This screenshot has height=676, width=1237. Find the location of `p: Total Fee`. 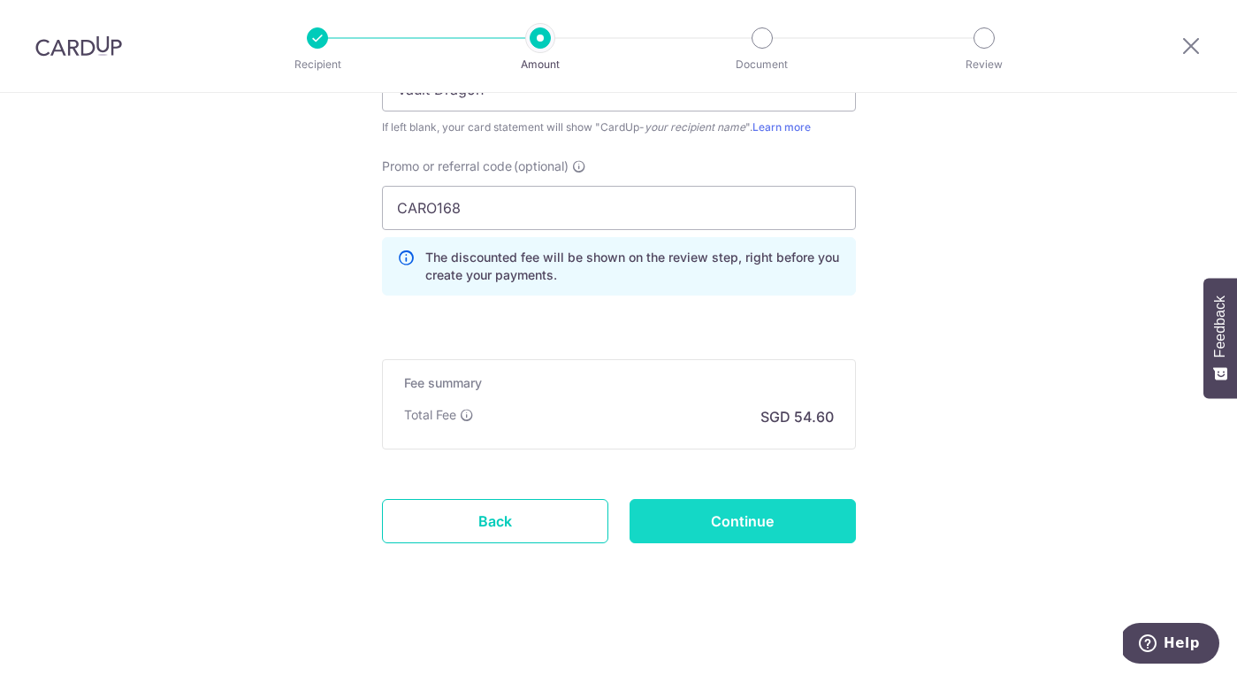

p: Total Fee is located at coordinates (430, 415).